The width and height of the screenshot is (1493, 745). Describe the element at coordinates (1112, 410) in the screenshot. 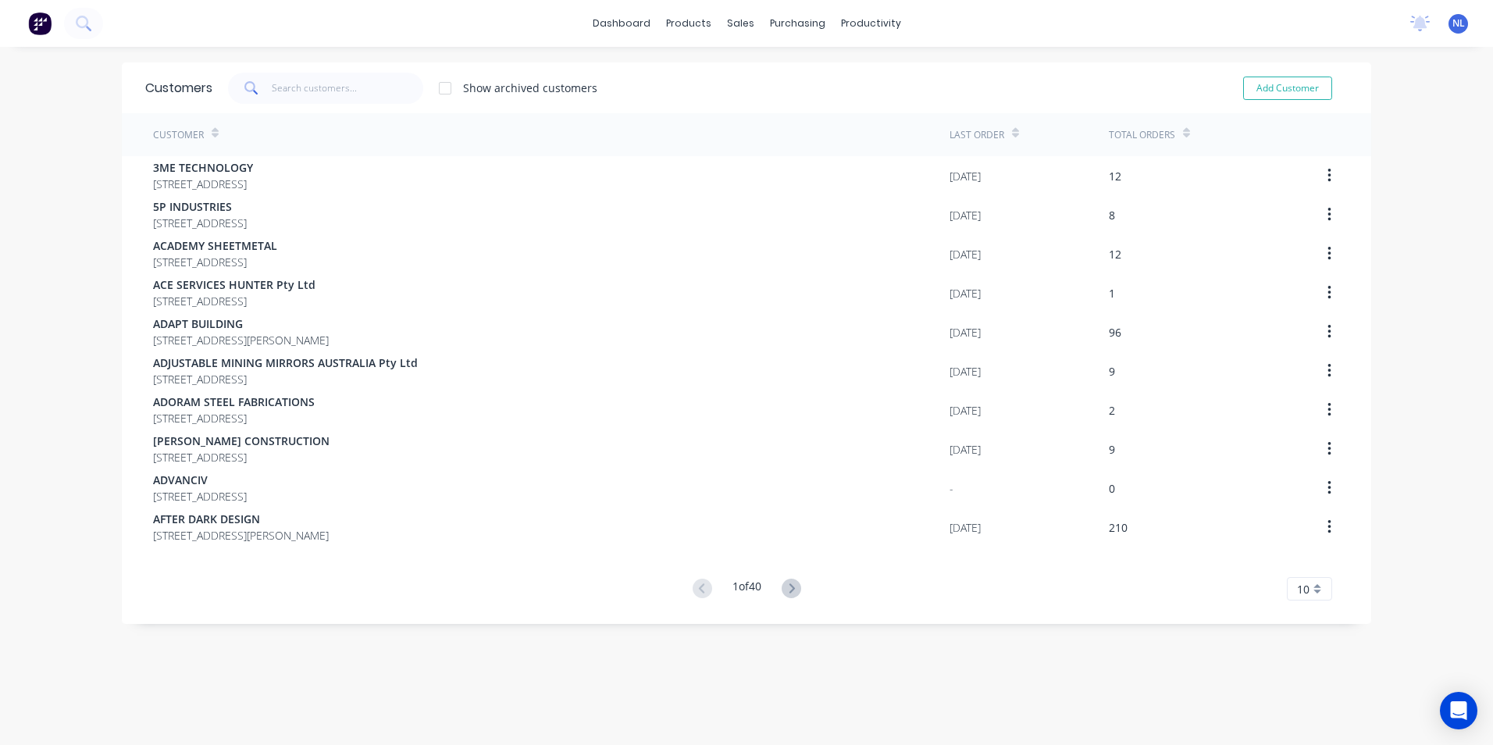

I see `div: 2` at that location.